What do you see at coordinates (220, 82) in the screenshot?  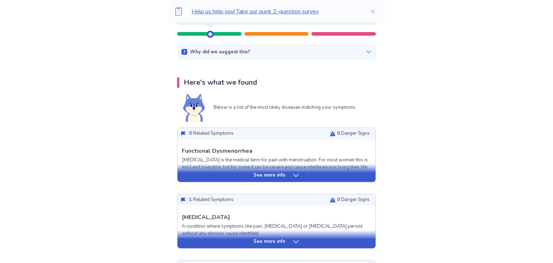 I see `p: Here's what we found` at bounding box center [220, 82].